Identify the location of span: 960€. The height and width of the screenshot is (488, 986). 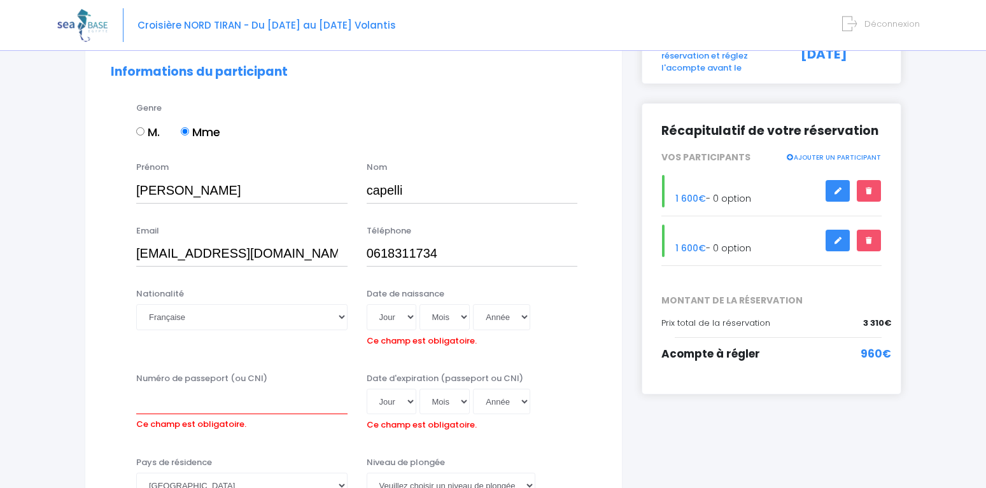
(875, 354).